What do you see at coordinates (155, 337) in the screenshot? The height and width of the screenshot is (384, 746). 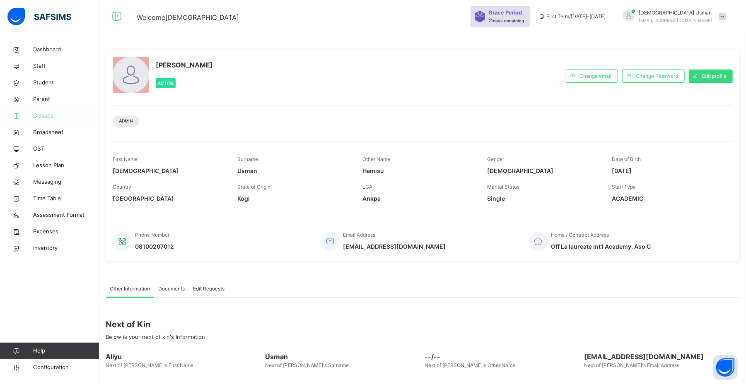 I see `span: Below is your next of kin's Information` at bounding box center [155, 337].